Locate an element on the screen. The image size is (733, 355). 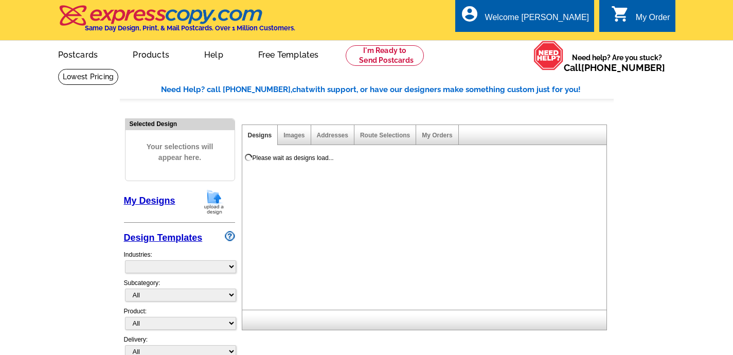
img: loading... is located at coordinates (249, 157).